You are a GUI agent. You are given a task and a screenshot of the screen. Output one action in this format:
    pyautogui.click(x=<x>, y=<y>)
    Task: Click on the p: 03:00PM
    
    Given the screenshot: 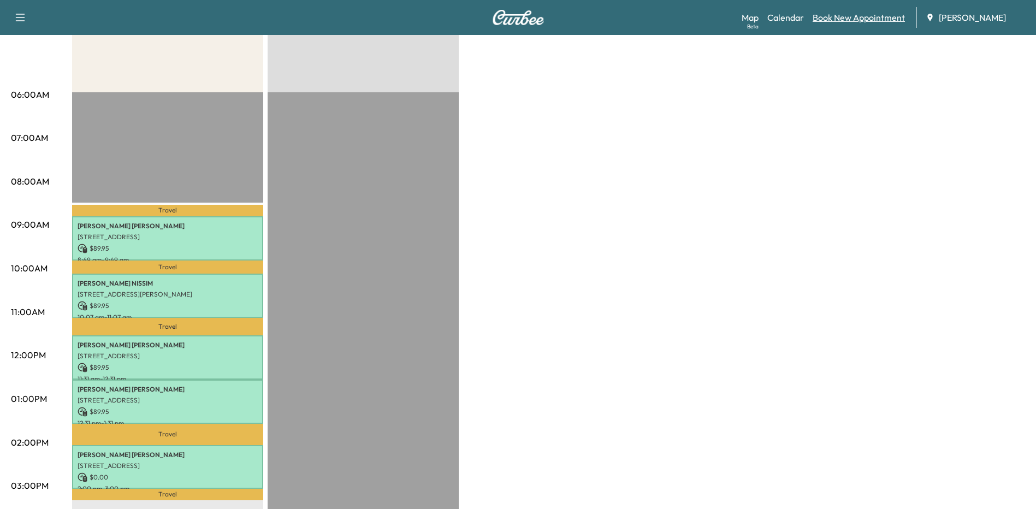 What is the action you would take?
    pyautogui.click(x=29, y=486)
    